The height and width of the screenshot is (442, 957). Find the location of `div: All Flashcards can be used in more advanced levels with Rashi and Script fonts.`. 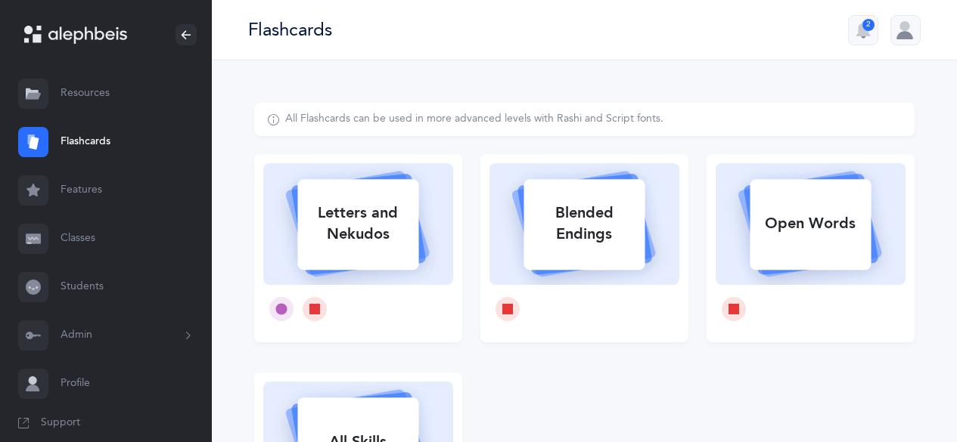

div: All Flashcards can be used in more advanced levels with Rashi and Script fonts. is located at coordinates (474, 119).